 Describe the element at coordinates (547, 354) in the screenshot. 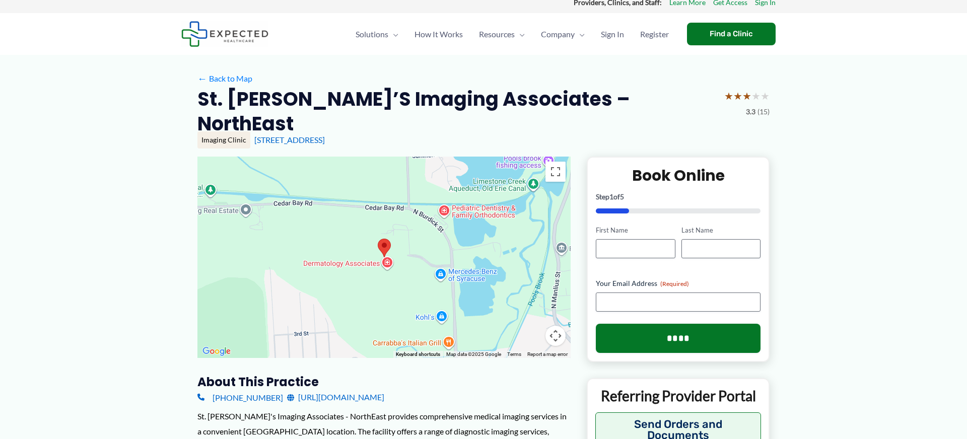

I see `a: Report a map error` at that location.